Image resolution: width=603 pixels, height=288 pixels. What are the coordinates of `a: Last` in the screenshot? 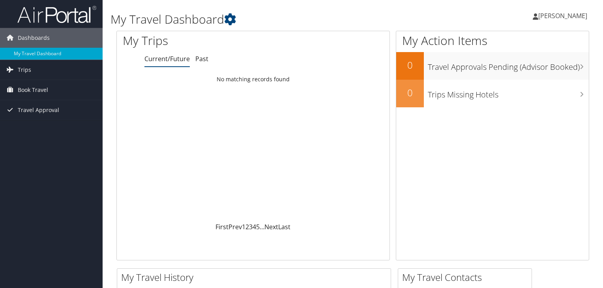 It's located at (284, 227).